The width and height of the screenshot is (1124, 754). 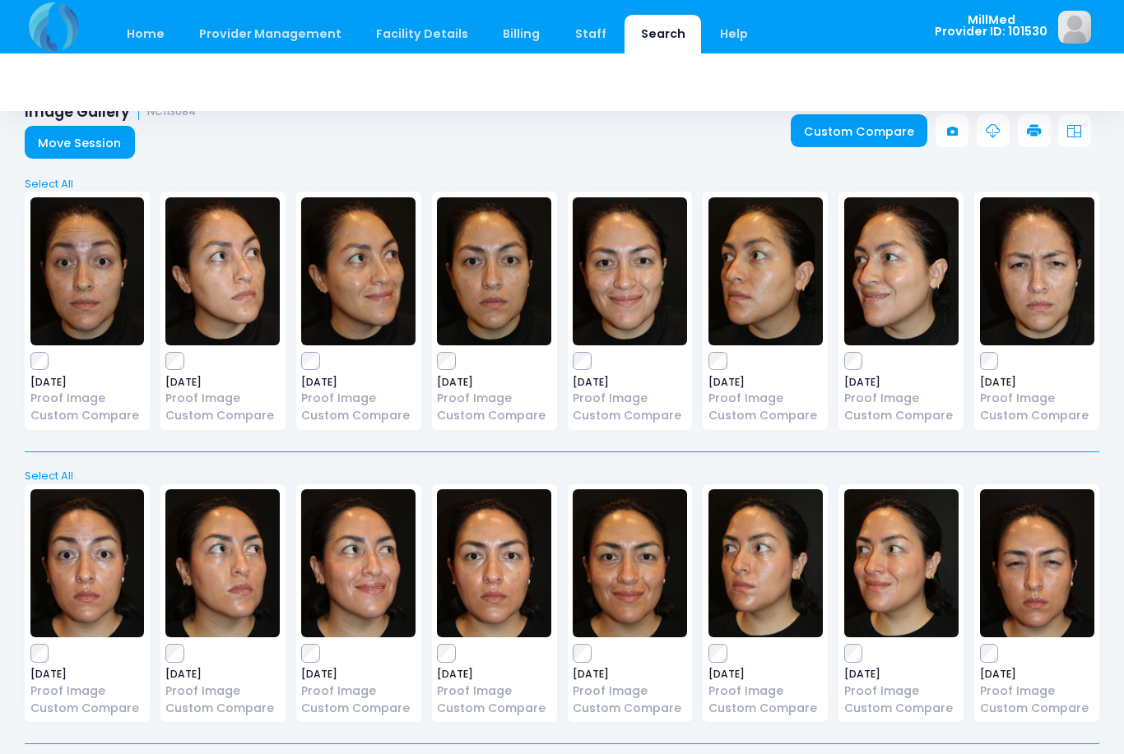 I want to click on a: Search, so click(x=662, y=34).